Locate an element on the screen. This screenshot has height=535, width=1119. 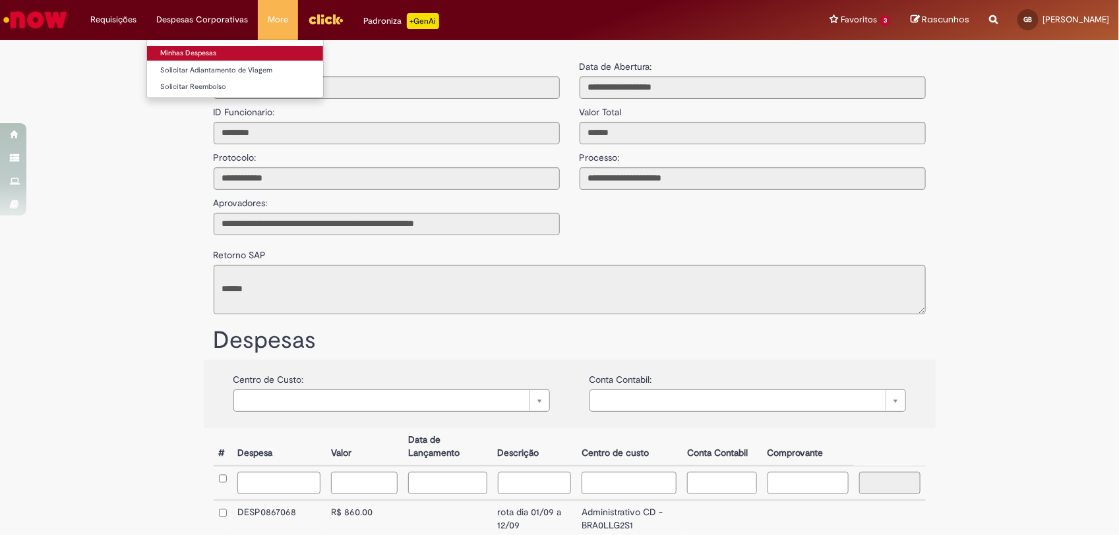
ul: Despesas Corporativas is located at coordinates (235, 69).